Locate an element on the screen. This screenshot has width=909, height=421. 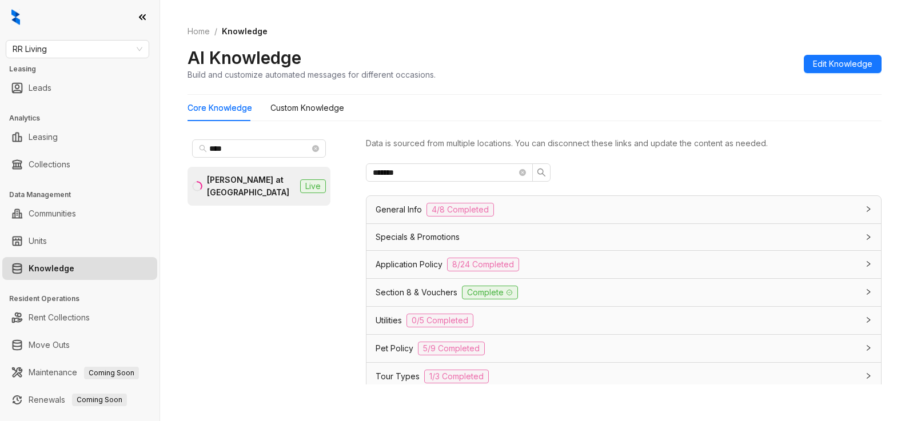
a: Collections is located at coordinates (49, 165).